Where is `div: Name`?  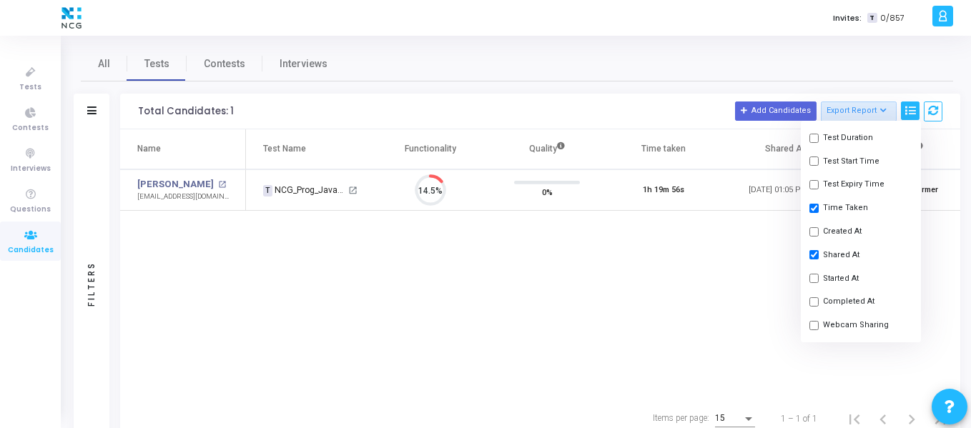
div: Name is located at coordinates (149, 149).